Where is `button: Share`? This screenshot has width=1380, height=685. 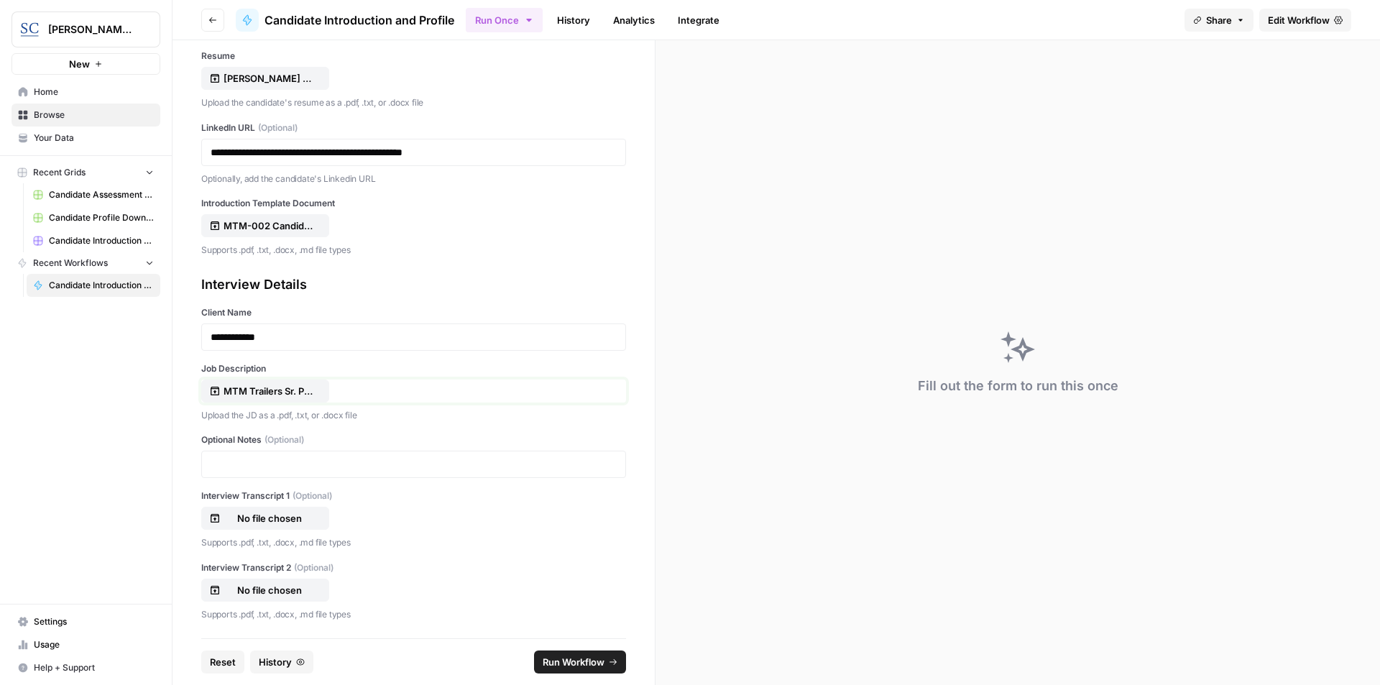 button: Share is located at coordinates (1219, 20).